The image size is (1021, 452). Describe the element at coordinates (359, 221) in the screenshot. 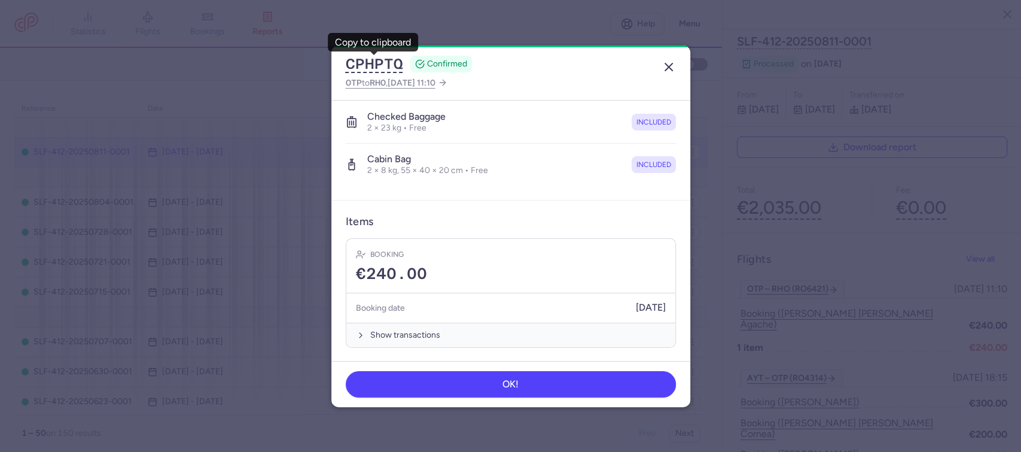

I see `h3: Items` at that location.